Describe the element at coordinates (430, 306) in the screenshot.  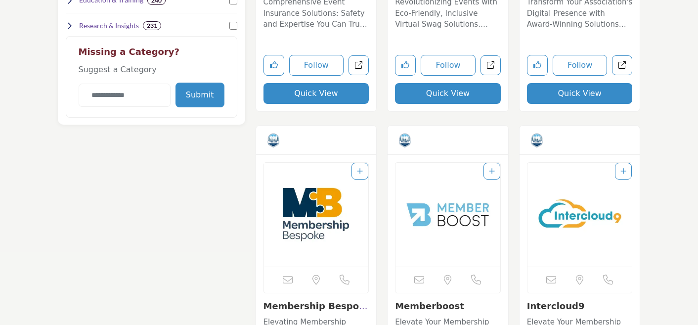
I see `a: Memberboost` at that location.